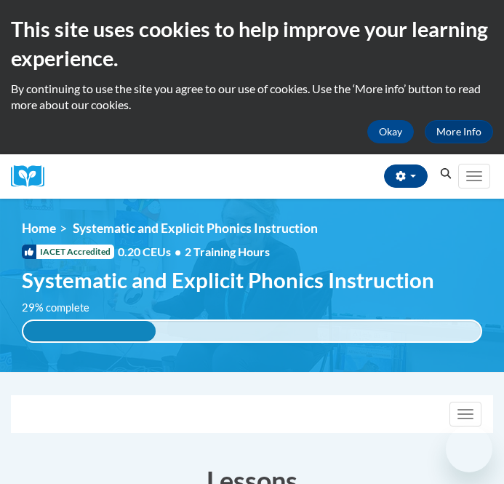 This screenshot has width=504, height=484. What do you see at coordinates (33, 176) in the screenshot?
I see `a: Cox Campus` at bounding box center [33, 176].